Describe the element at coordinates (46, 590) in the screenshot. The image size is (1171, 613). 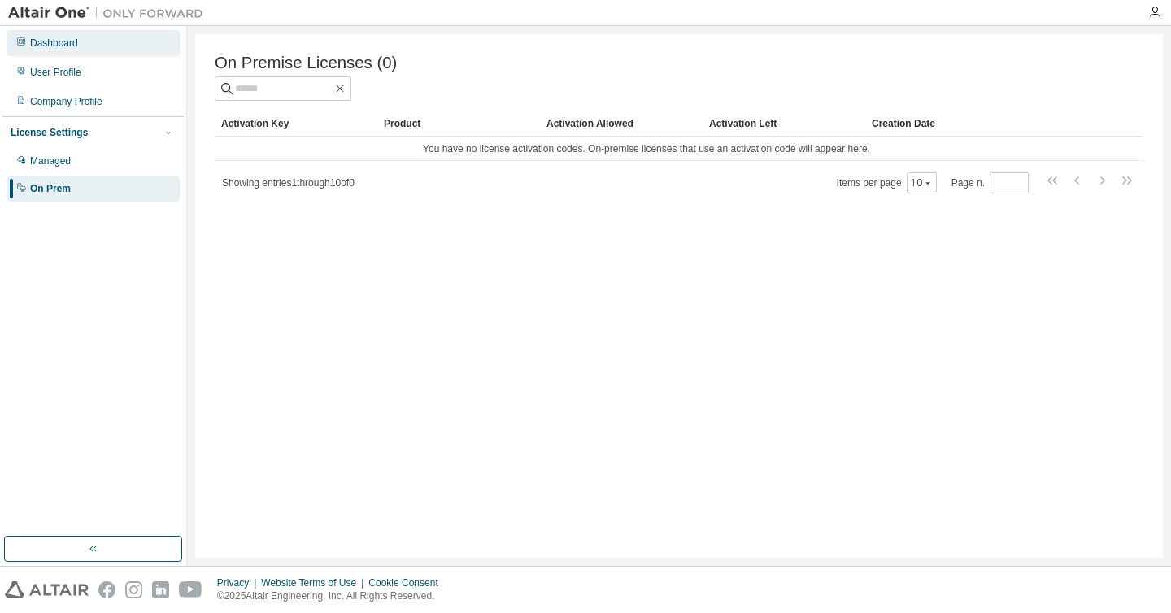
I see `img: altair_logo.svg` at that location.